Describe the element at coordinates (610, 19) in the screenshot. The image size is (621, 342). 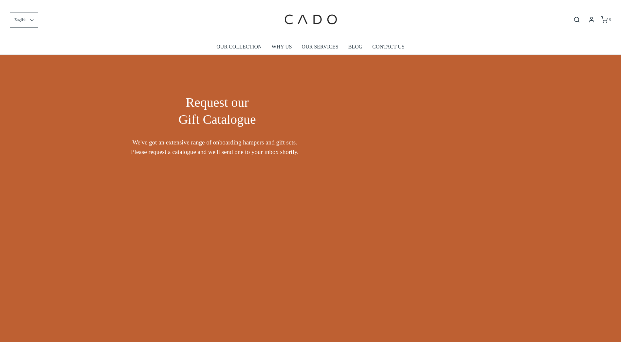
I see `span: 0` at that location.